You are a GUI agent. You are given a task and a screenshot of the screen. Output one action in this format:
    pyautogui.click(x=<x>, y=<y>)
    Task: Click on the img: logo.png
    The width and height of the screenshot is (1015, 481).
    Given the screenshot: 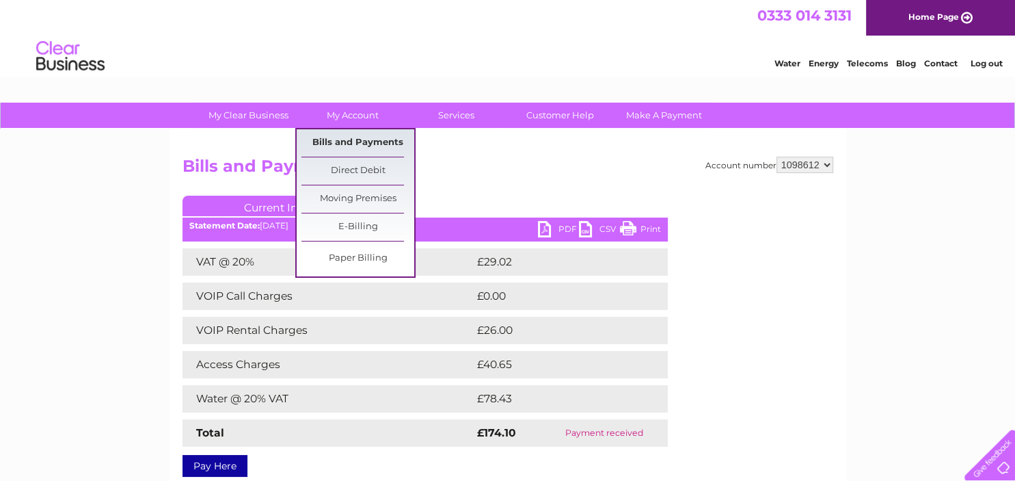 What is the action you would take?
    pyautogui.click(x=70, y=56)
    